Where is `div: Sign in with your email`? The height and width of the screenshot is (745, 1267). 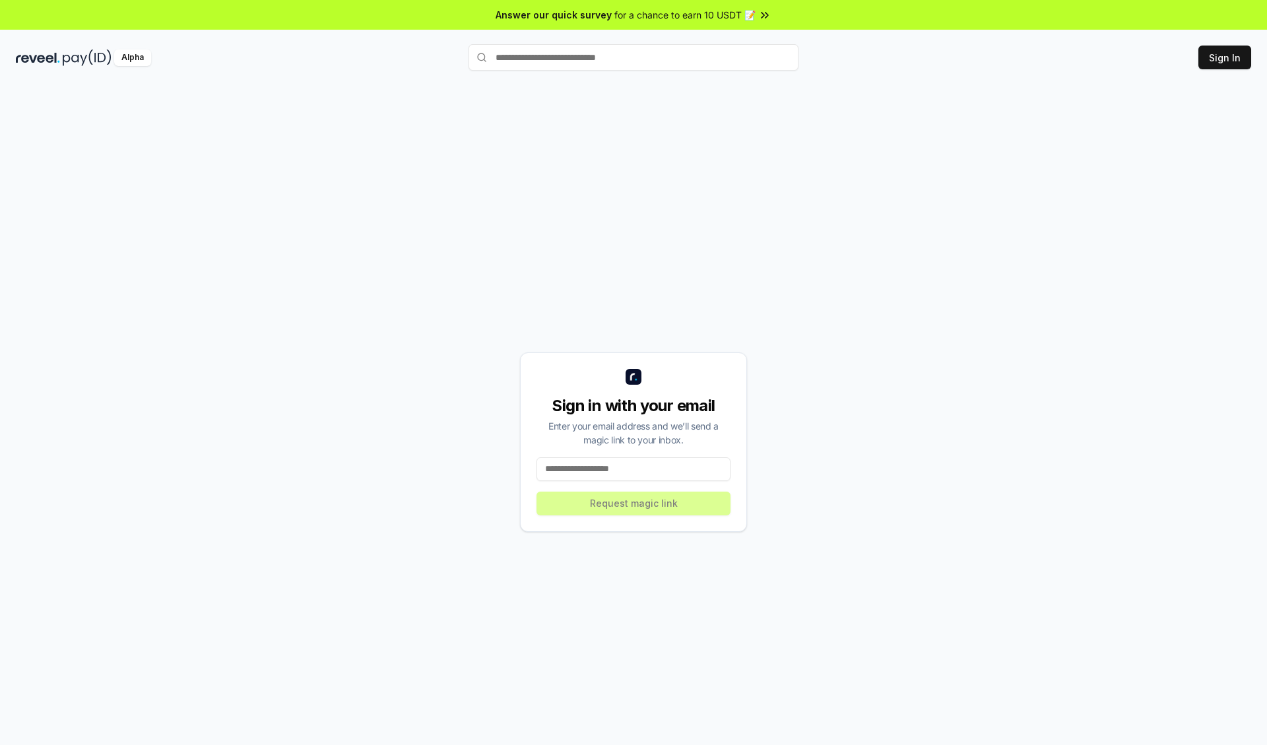 div: Sign in with your email is located at coordinates (634, 406).